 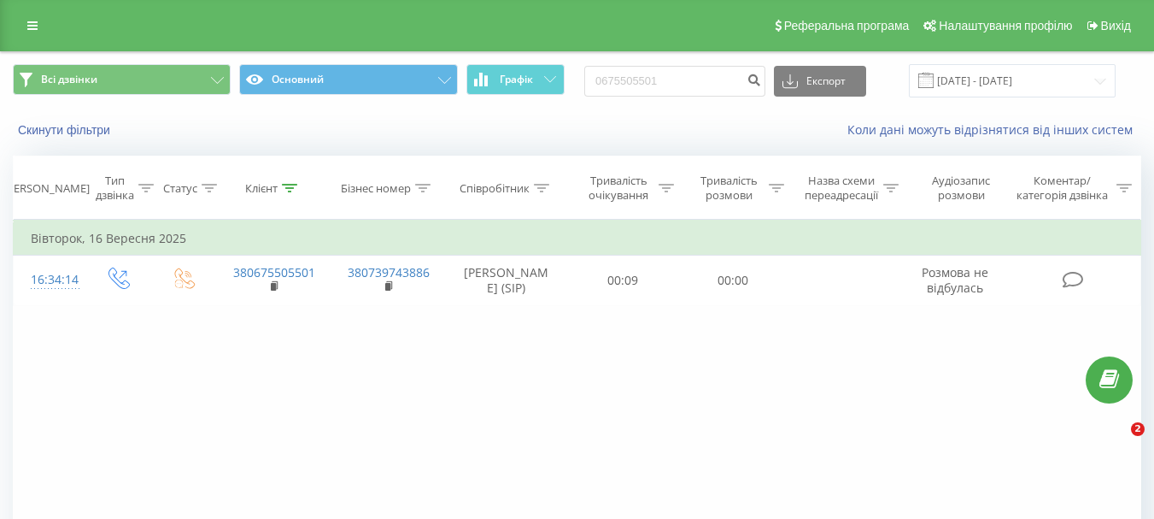 What do you see at coordinates (180, 188) in the screenshot?
I see `div: Статус` at bounding box center [180, 188].